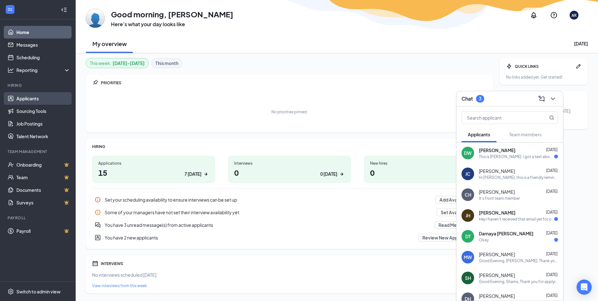 This screenshot has width=598, height=301. What do you see at coordinates (468, 257) in the screenshot?
I see `div: MW` at bounding box center [468, 257].